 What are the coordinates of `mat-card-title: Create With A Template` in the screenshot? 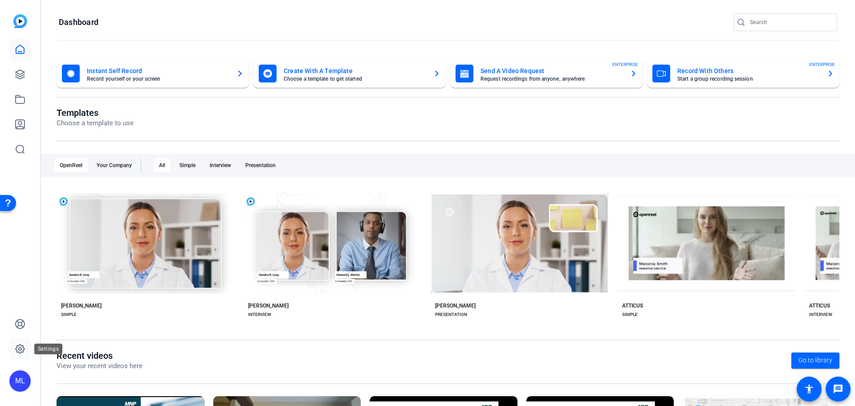 It's located at (355, 71).